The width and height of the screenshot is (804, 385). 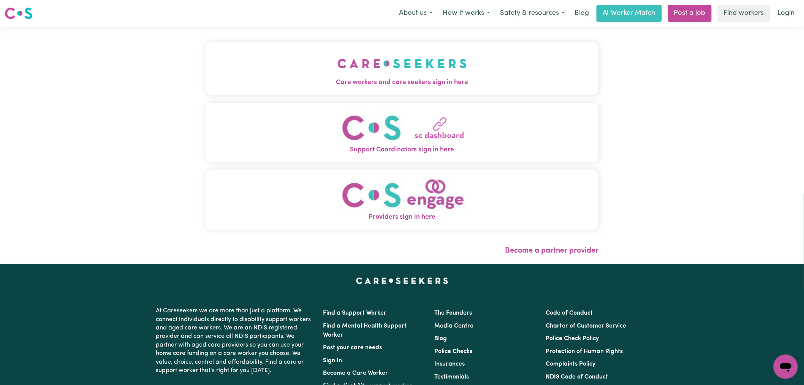 What do you see at coordinates (453, 313) in the screenshot?
I see `a: The Founders` at bounding box center [453, 313].